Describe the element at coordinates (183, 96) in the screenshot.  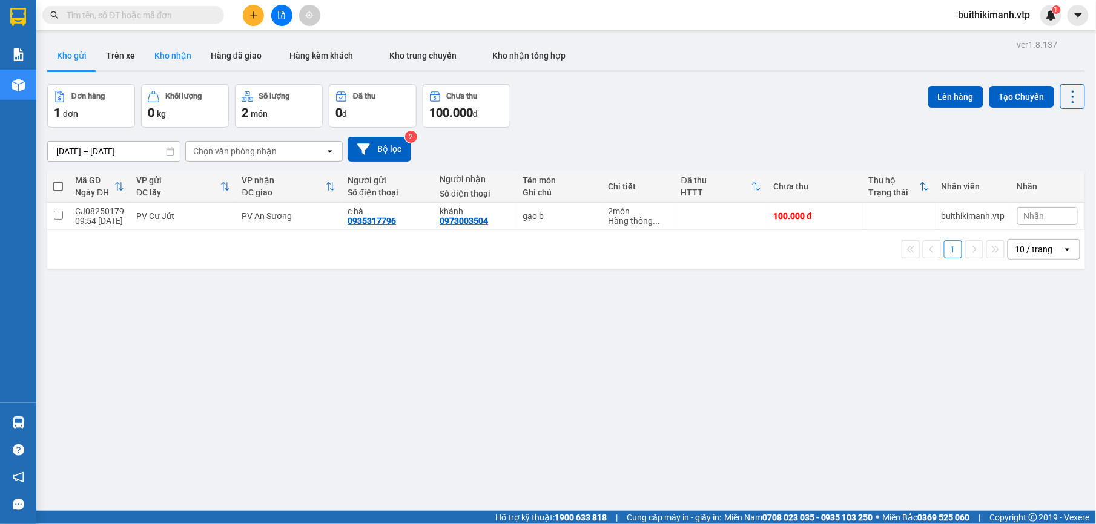
I see `div: Khối lượng` at that location.